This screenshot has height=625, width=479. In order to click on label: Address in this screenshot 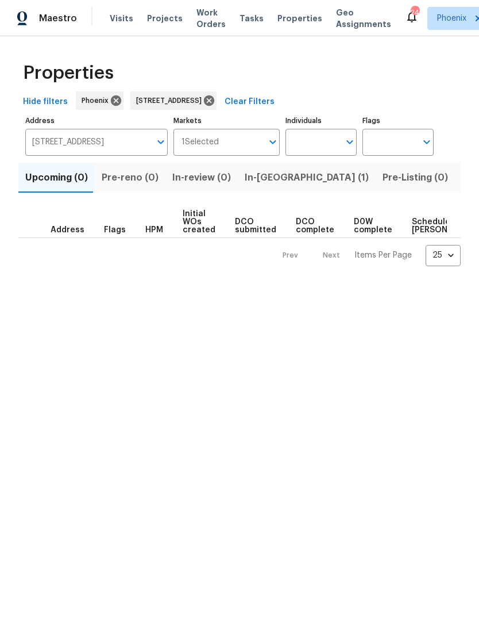, I will do `click(97, 121)`.